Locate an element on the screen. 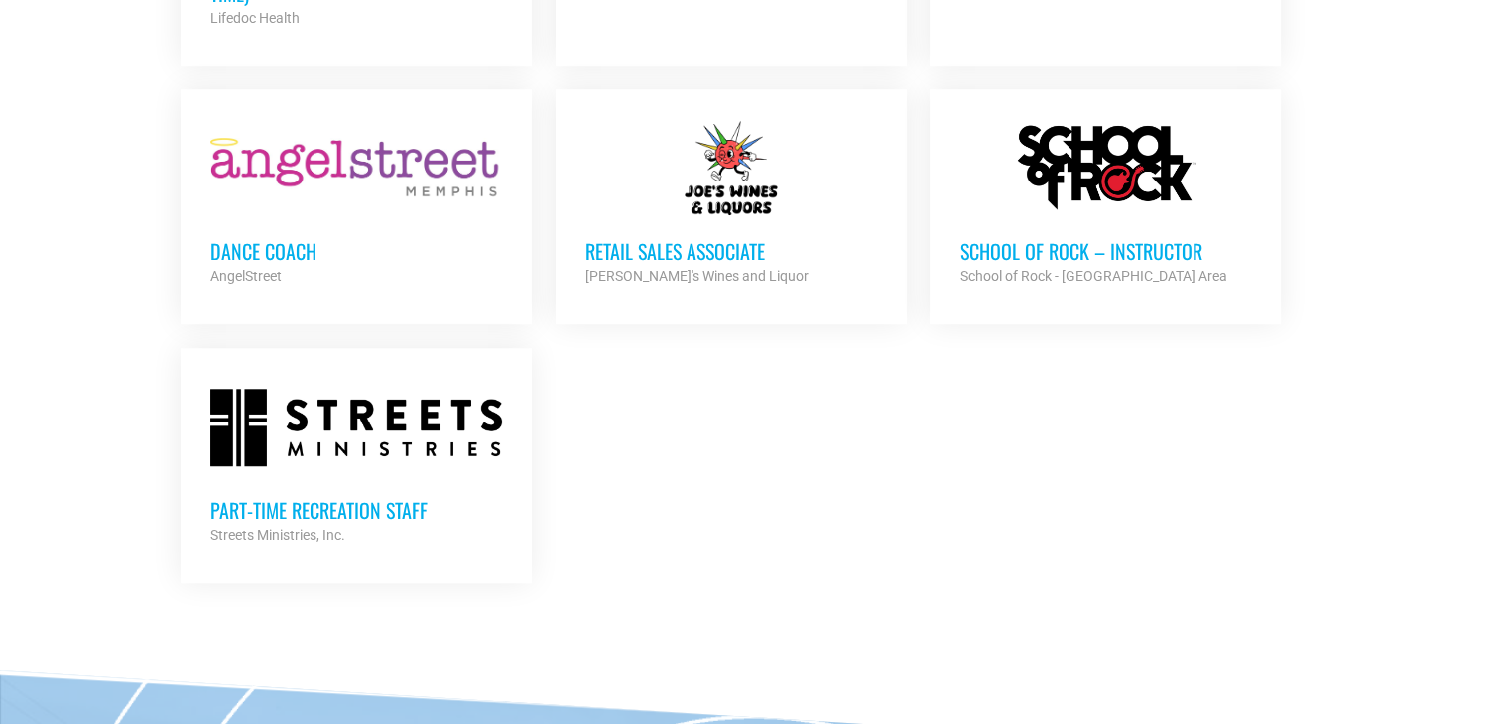 The image size is (1509, 724). strong: Streets Ministries, Inc. is located at coordinates (278, 535).